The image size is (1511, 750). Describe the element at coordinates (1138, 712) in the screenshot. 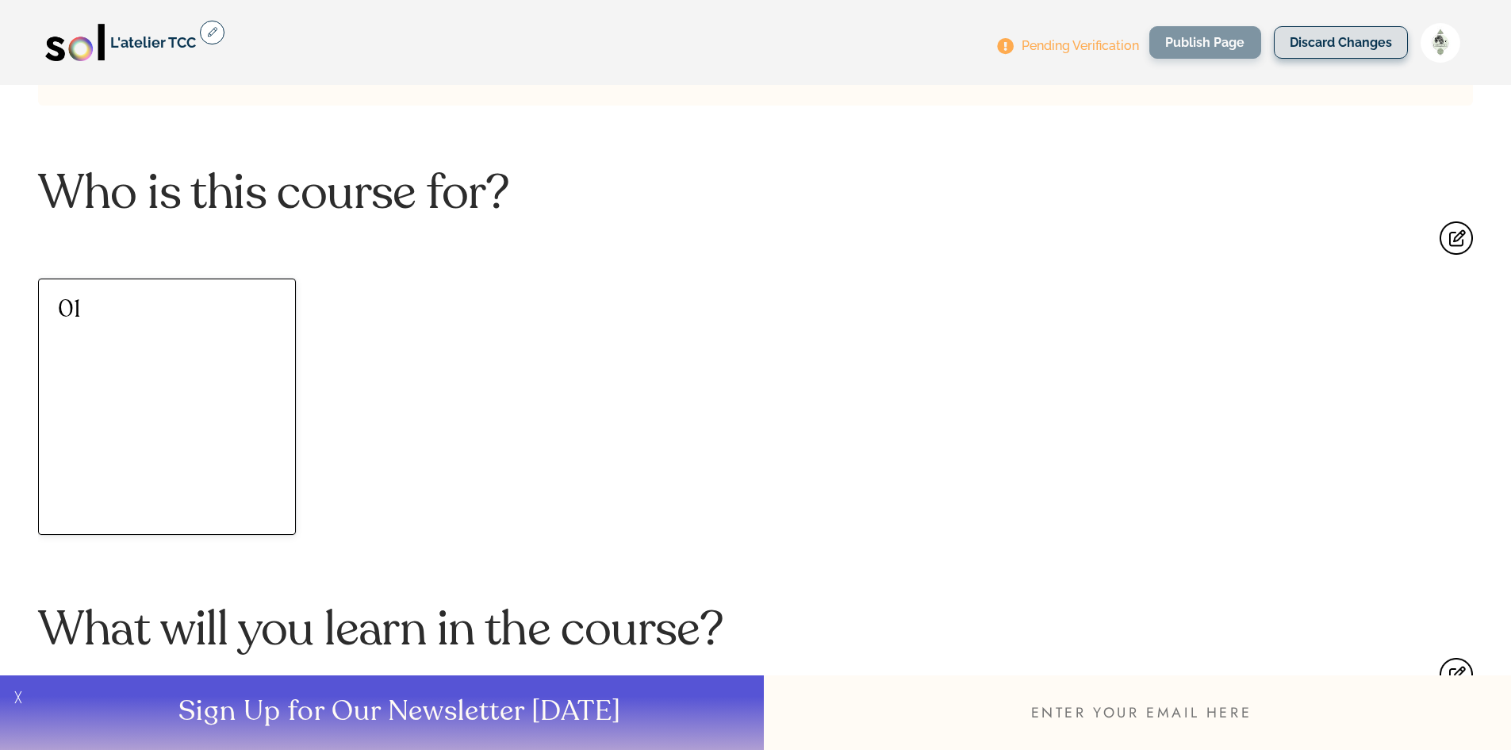

I see `input: ENTER YOUR EMAIL HERE` at that location.